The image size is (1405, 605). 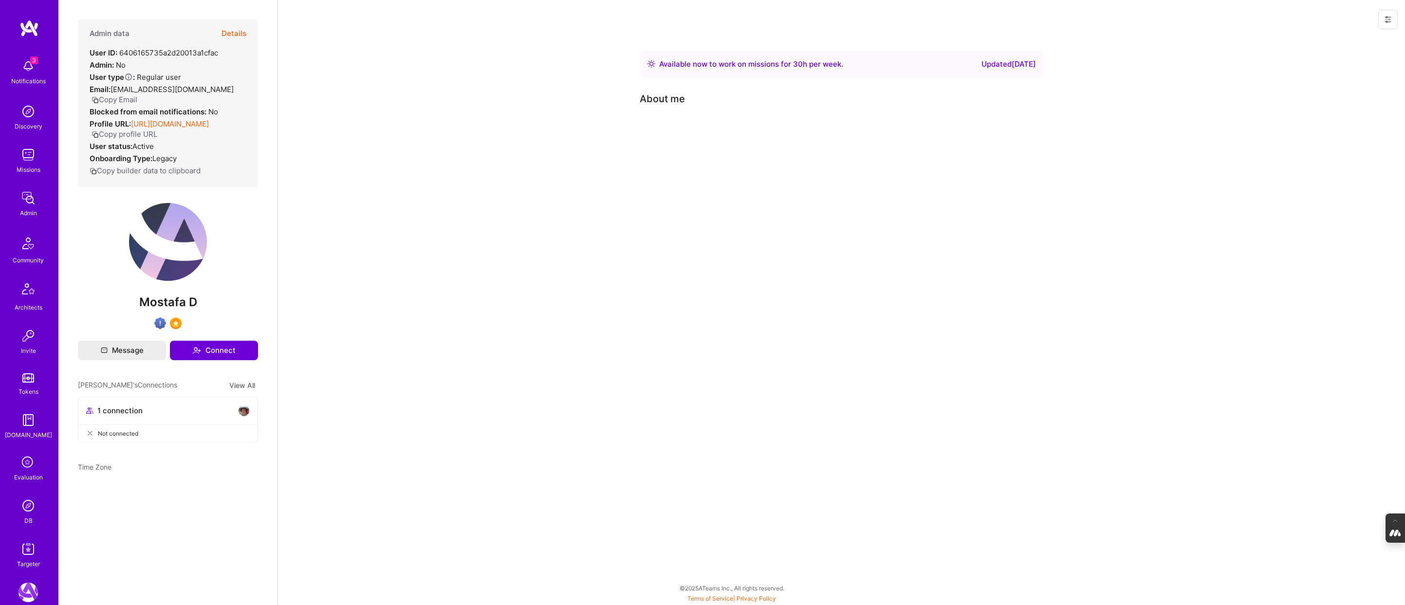 I want to click on img: Invite, so click(x=28, y=336).